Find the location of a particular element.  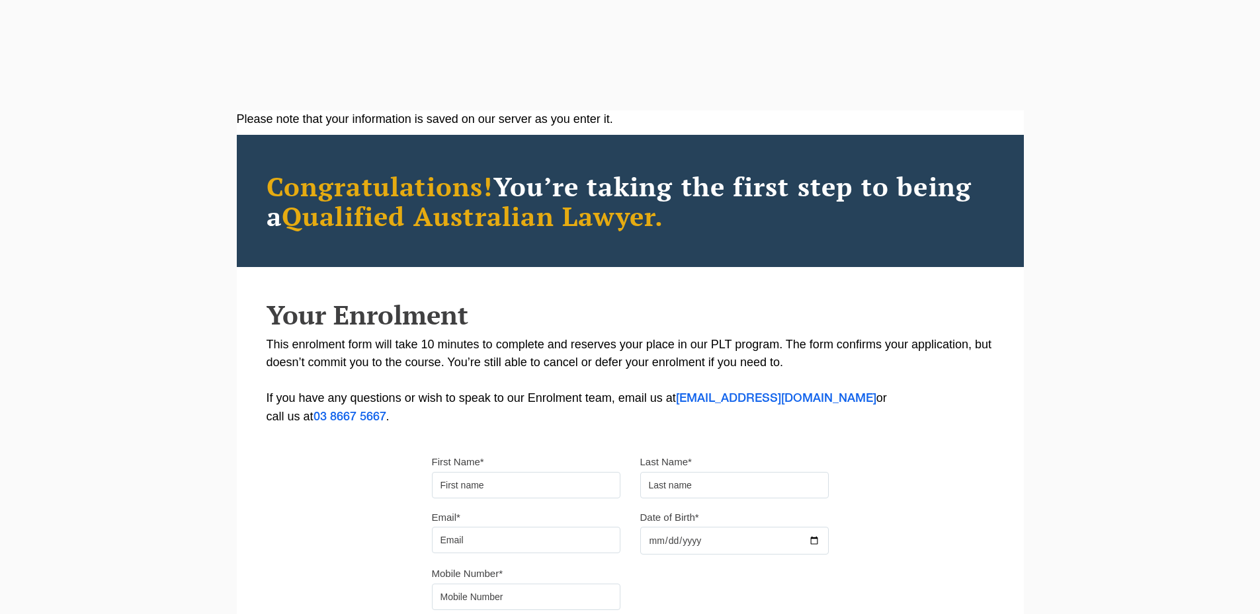

h2: You’re taking the first step to being a is located at coordinates (630, 201).